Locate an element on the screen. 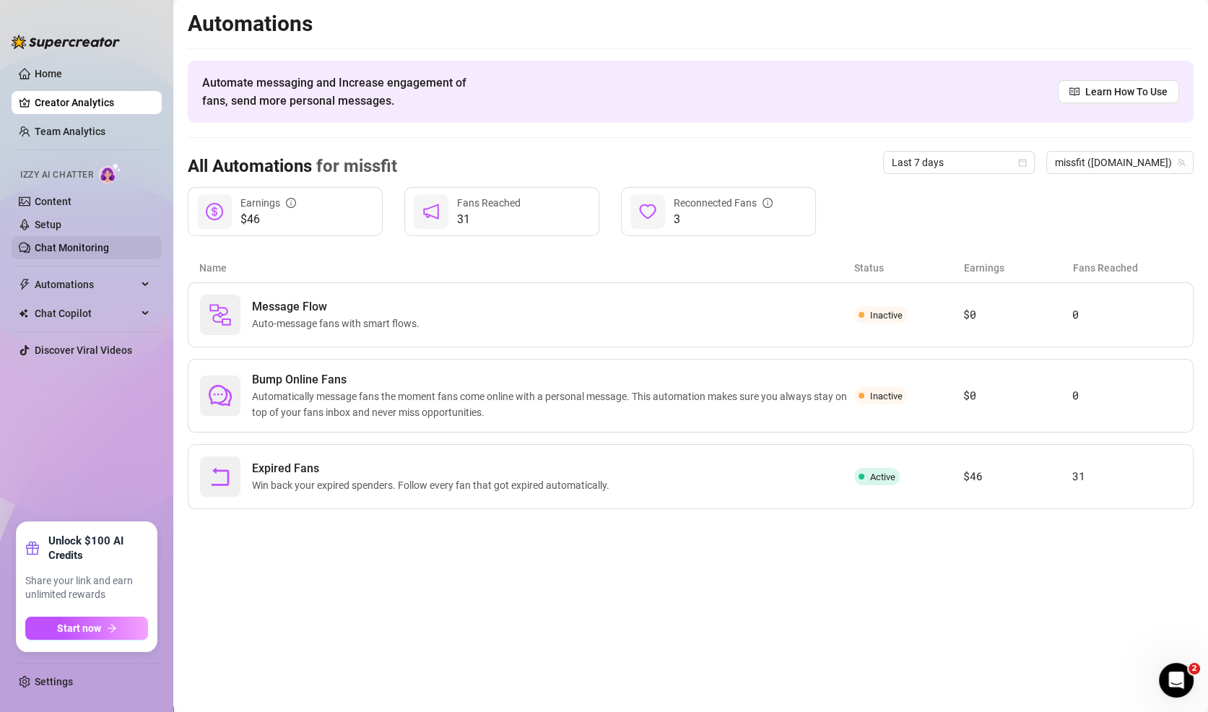  a: Team Analytics is located at coordinates (70, 131).